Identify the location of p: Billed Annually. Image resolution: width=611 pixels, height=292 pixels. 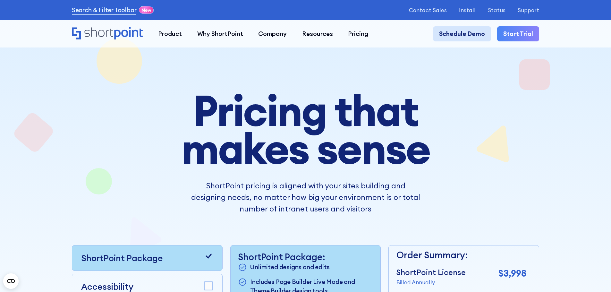
(431, 282).